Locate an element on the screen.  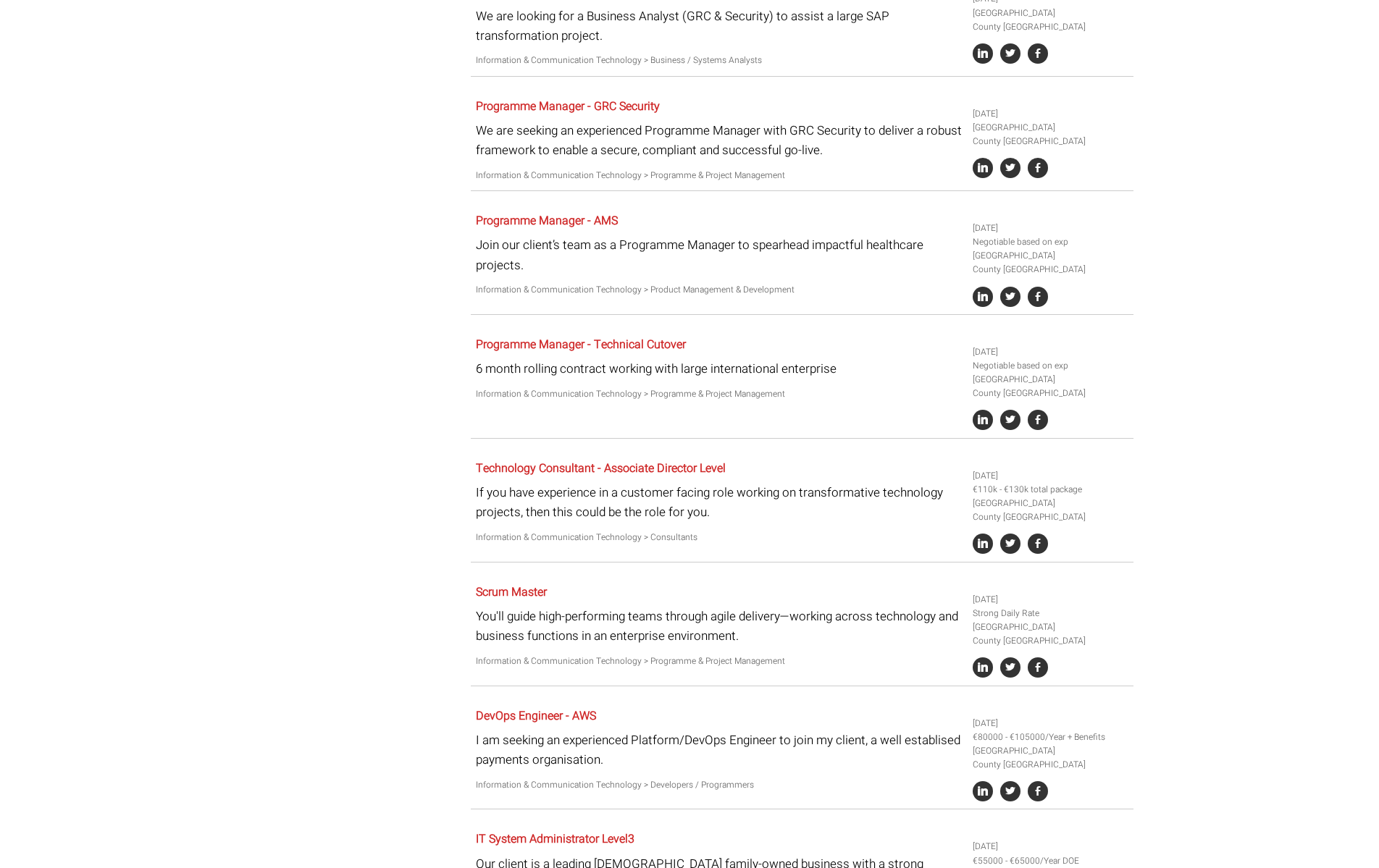
li: €55000 - €65000/Year DOE is located at coordinates (1050, 861).